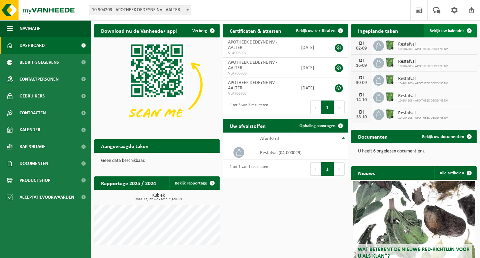  I want to click on div: 30-09, so click(361, 83).